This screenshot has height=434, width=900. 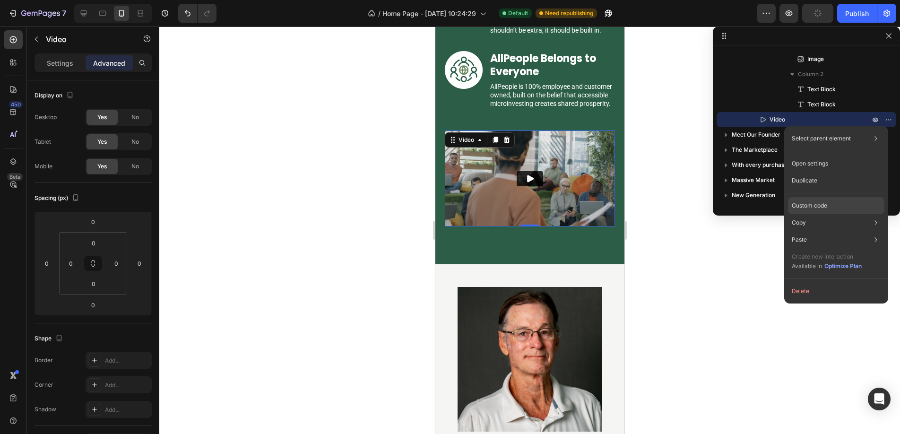 I want to click on div: Corner, so click(x=44, y=385).